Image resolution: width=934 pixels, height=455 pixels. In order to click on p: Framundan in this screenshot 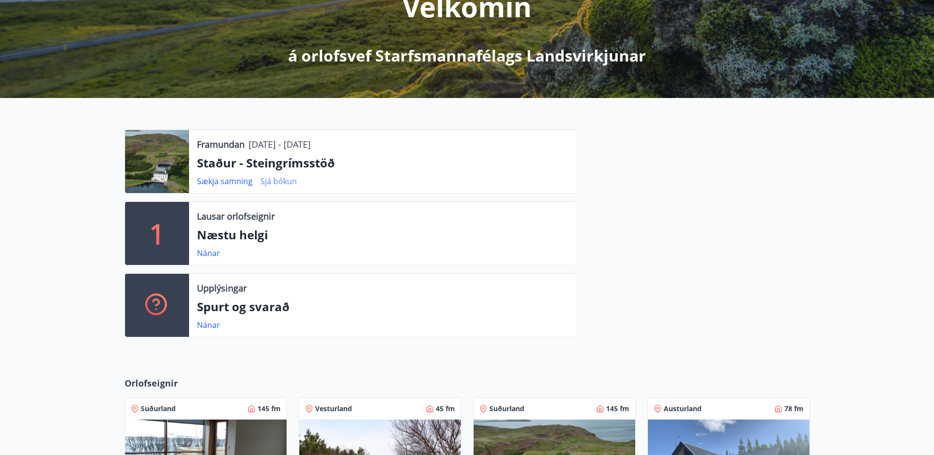, I will do `click(220, 144)`.